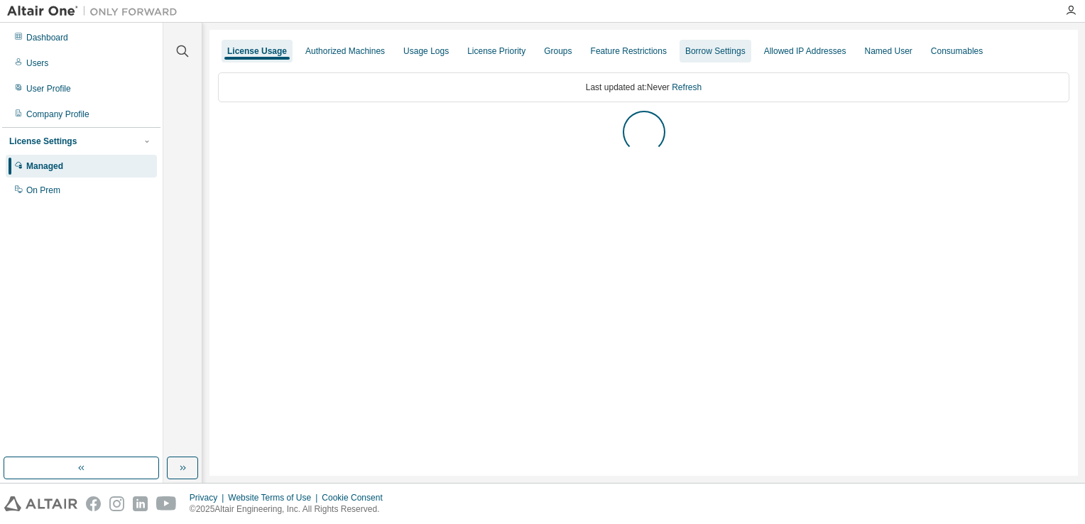  What do you see at coordinates (96, 11) in the screenshot?
I see `img: Altair One` at bounding box center [96, 11].